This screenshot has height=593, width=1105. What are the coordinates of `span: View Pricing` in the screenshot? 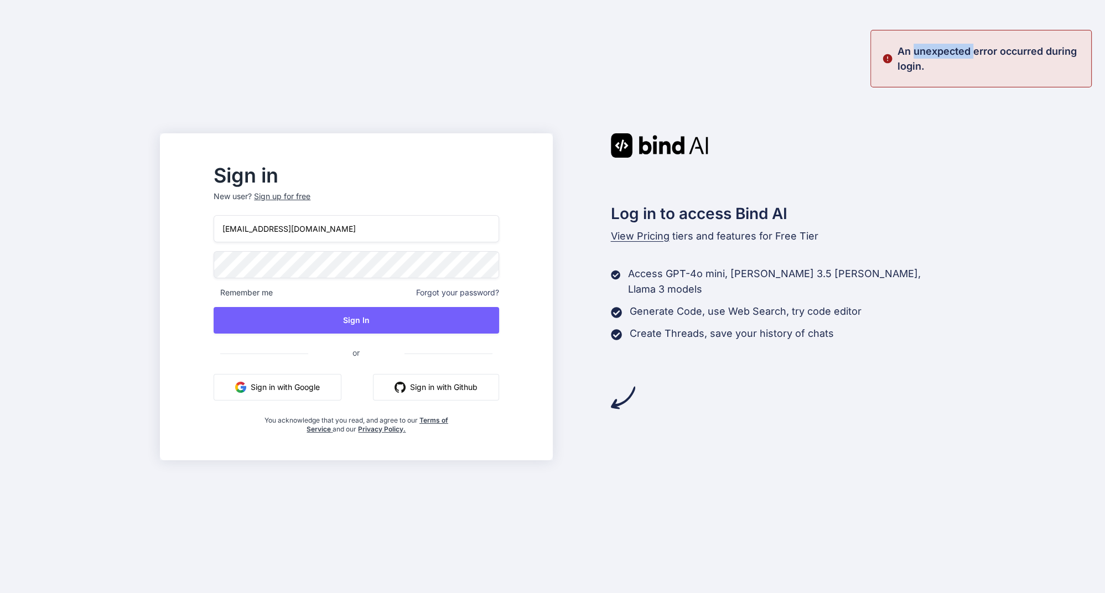 It's located at (640, 236).